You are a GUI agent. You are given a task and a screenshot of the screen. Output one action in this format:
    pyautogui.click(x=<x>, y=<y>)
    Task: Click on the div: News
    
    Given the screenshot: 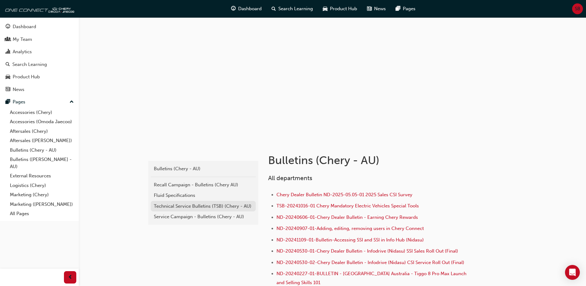 What is the action you would take?
    pyautogui.click(x=19, y=89)
    